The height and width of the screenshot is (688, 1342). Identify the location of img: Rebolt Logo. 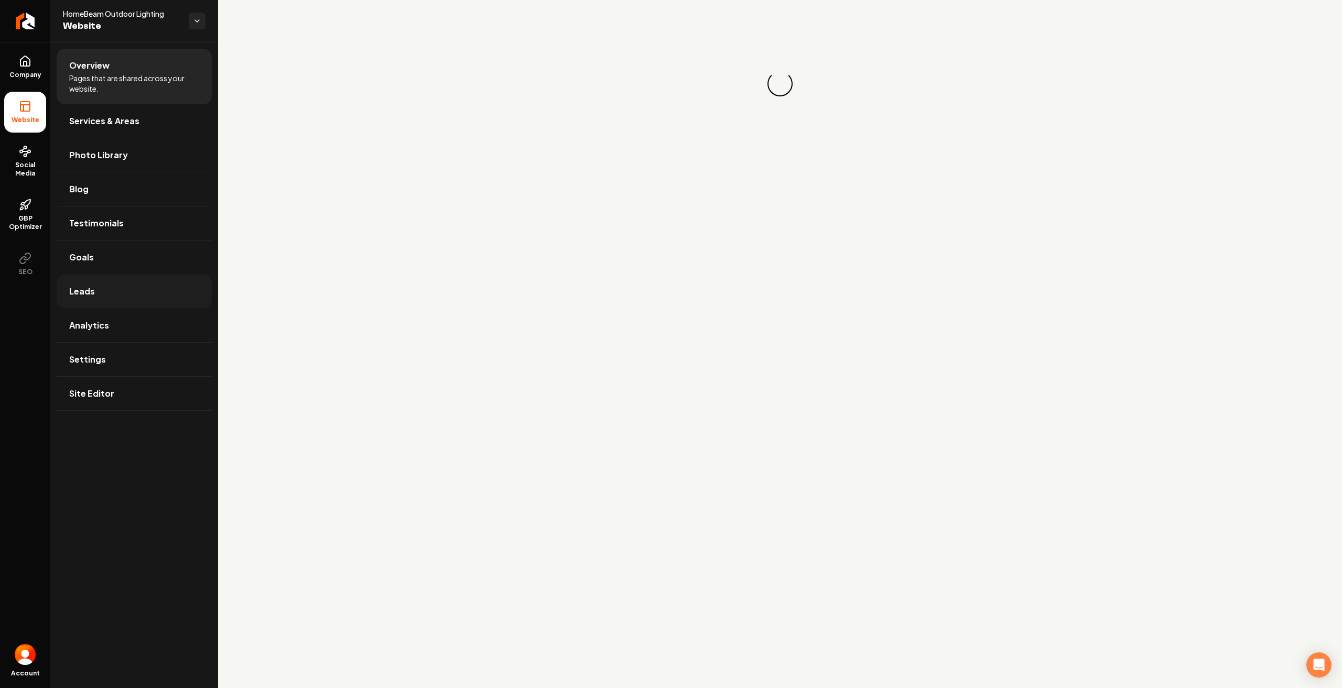
(25, 21).